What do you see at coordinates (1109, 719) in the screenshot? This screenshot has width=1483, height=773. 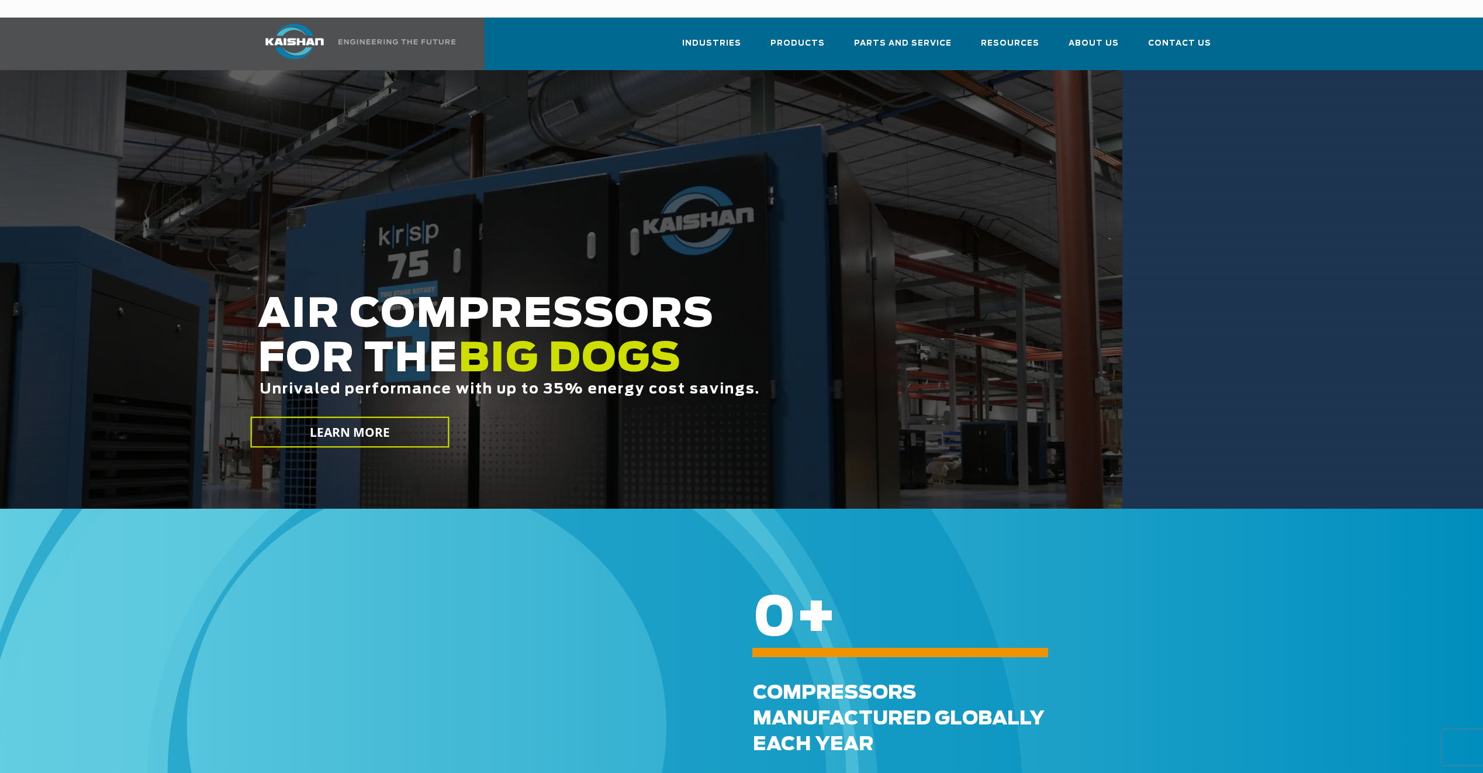 I see `div: Compressors Manufactured GLOBALLY each Year` at bounding box center [1109, 719].